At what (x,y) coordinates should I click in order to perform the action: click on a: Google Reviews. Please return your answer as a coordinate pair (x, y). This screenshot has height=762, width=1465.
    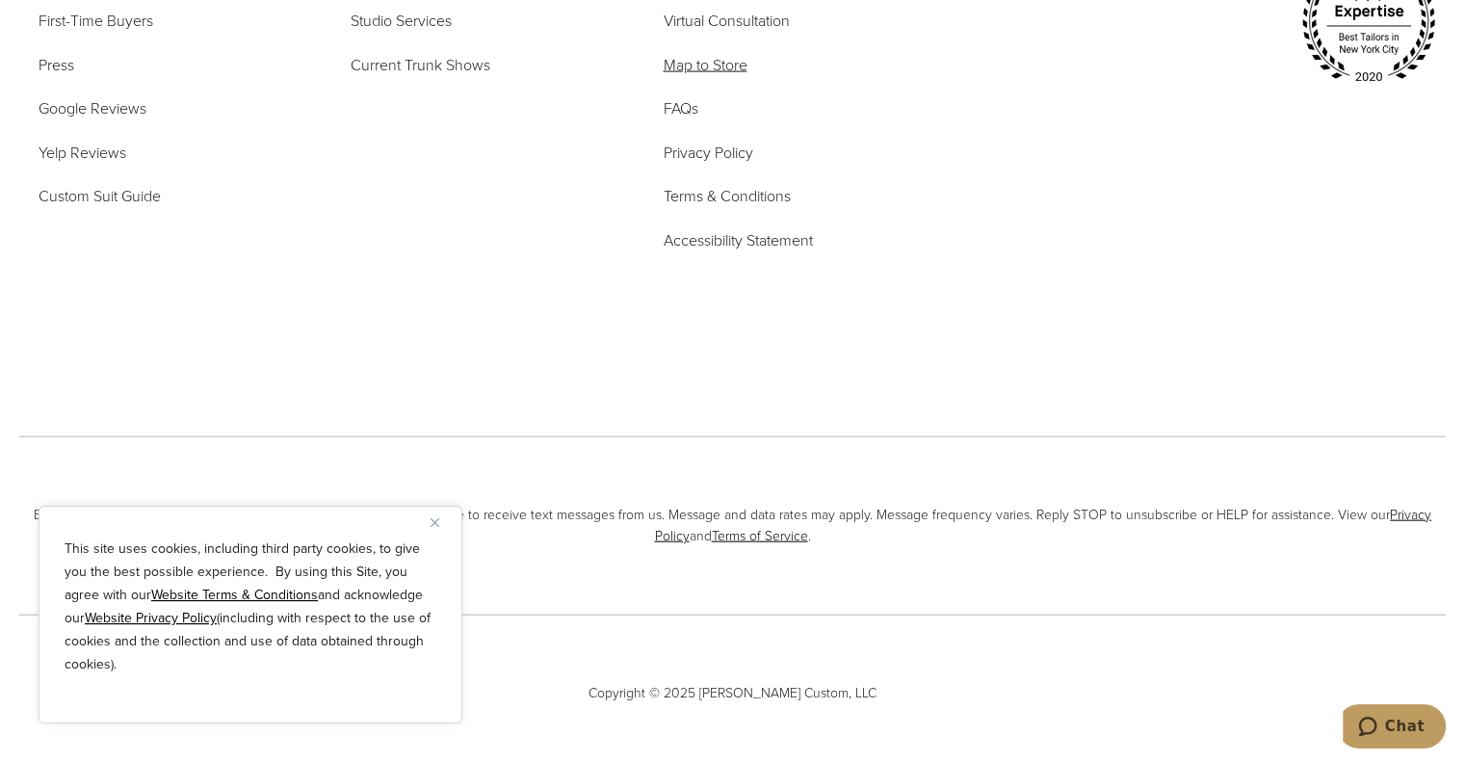
    Looking at the image, I should click on (92, 109).